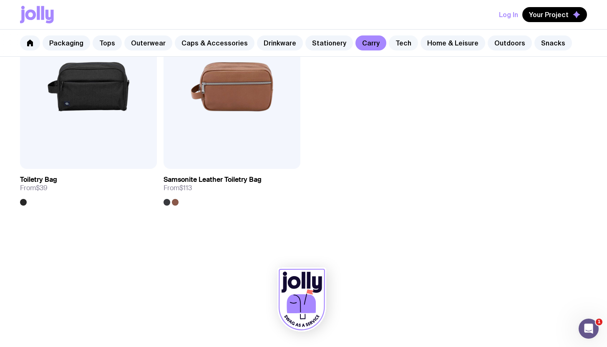  What do you see at coordinates (371, 43) in the screenshot?
I see `a: Carry` at bounding box center [371, 43].